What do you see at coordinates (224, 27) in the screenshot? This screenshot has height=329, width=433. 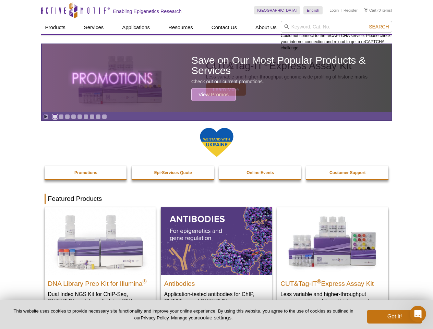 I see `a: Contact Us` at bounding box center [224, 27].